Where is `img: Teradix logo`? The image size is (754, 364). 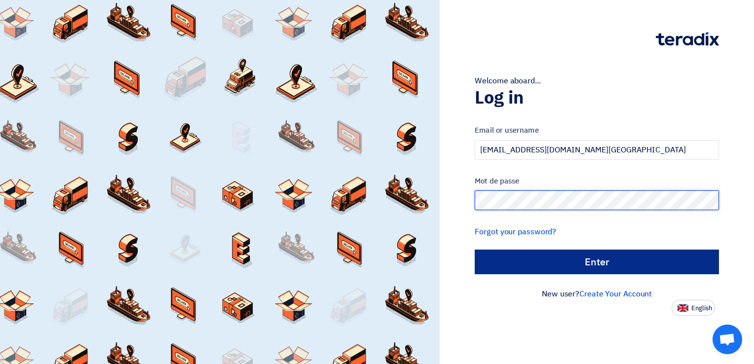
img: Teradix logo is located at coordinates (687, 39).